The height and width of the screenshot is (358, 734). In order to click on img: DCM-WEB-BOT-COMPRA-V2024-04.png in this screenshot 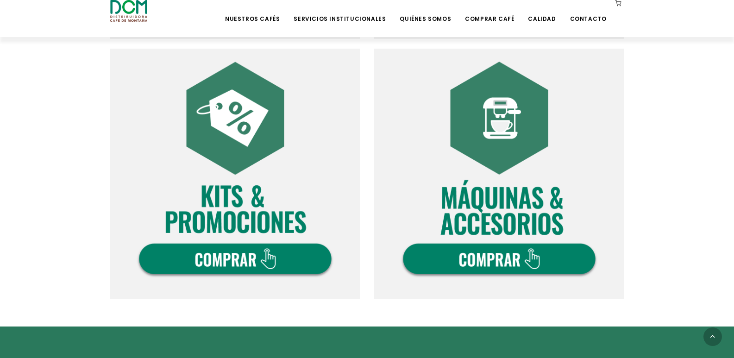, I will do `click(499, 174)`.